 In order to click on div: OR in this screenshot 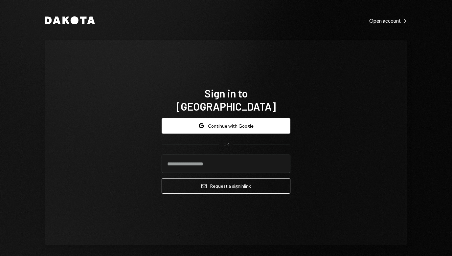, I will do `click(226, 144)`.